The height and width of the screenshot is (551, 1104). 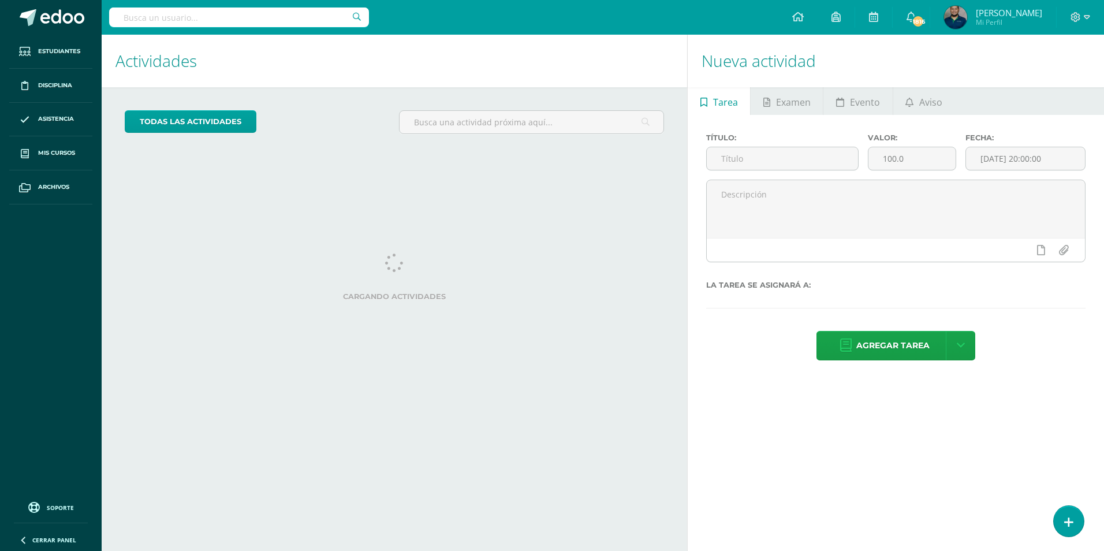 I want to click on span: Cerrar panel, so click(x=54, y=540).